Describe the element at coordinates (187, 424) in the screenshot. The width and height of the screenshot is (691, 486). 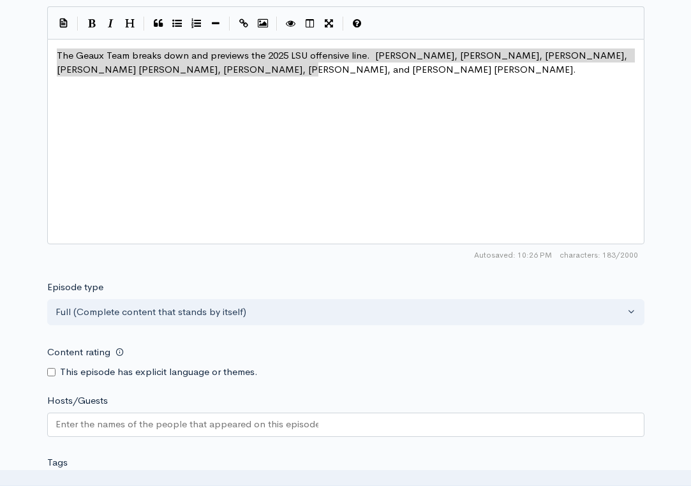
I see `input: Enter the names of the people that appeared on this episode` at that location.